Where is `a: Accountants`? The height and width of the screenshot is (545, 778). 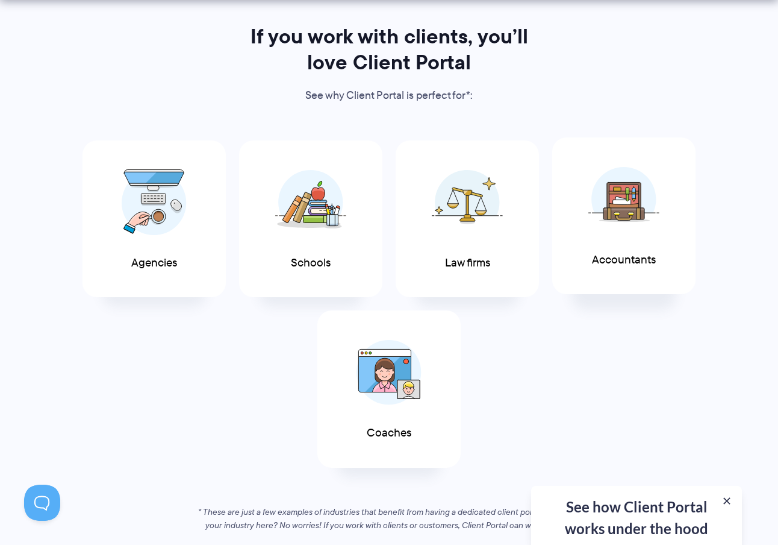 a: Accountants is located at coordinates (624, 216).